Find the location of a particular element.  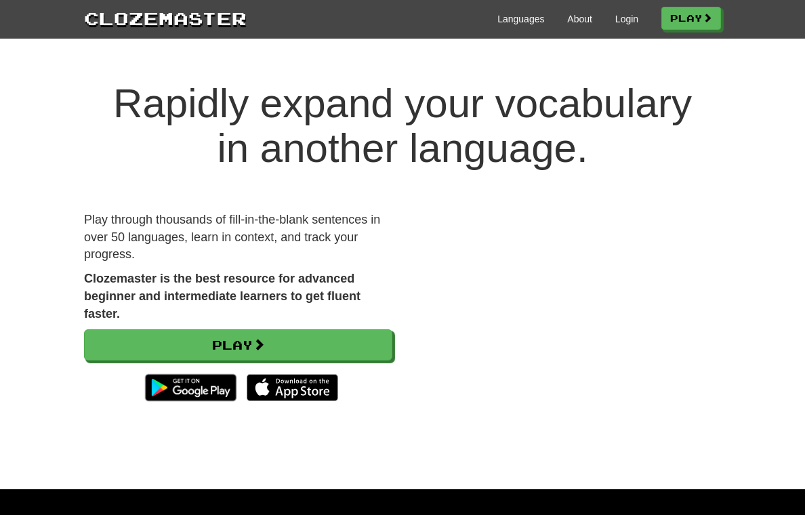

a: Languages is located at coordinates (521, 19).